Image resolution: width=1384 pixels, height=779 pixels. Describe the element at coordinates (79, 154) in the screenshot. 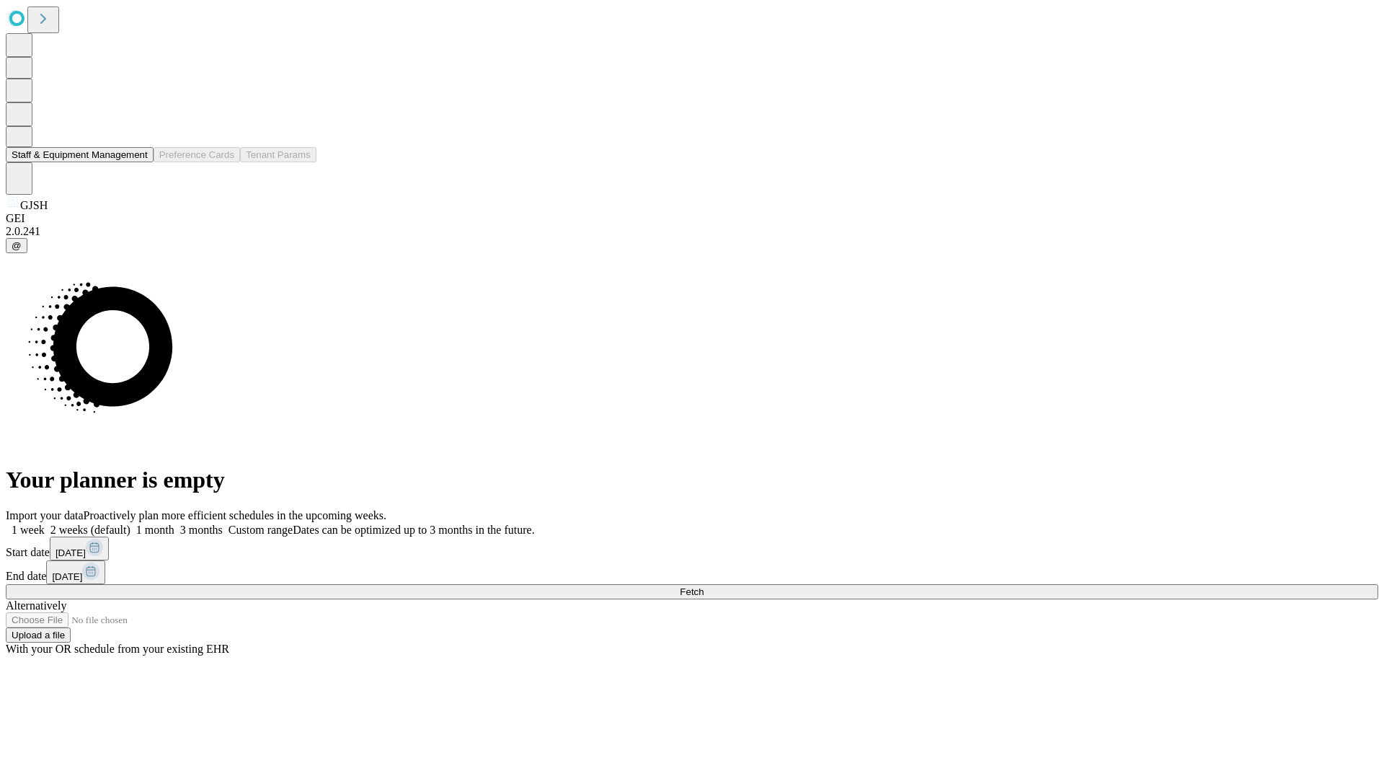

I see `button: Staff & Equipment Management` at that location.